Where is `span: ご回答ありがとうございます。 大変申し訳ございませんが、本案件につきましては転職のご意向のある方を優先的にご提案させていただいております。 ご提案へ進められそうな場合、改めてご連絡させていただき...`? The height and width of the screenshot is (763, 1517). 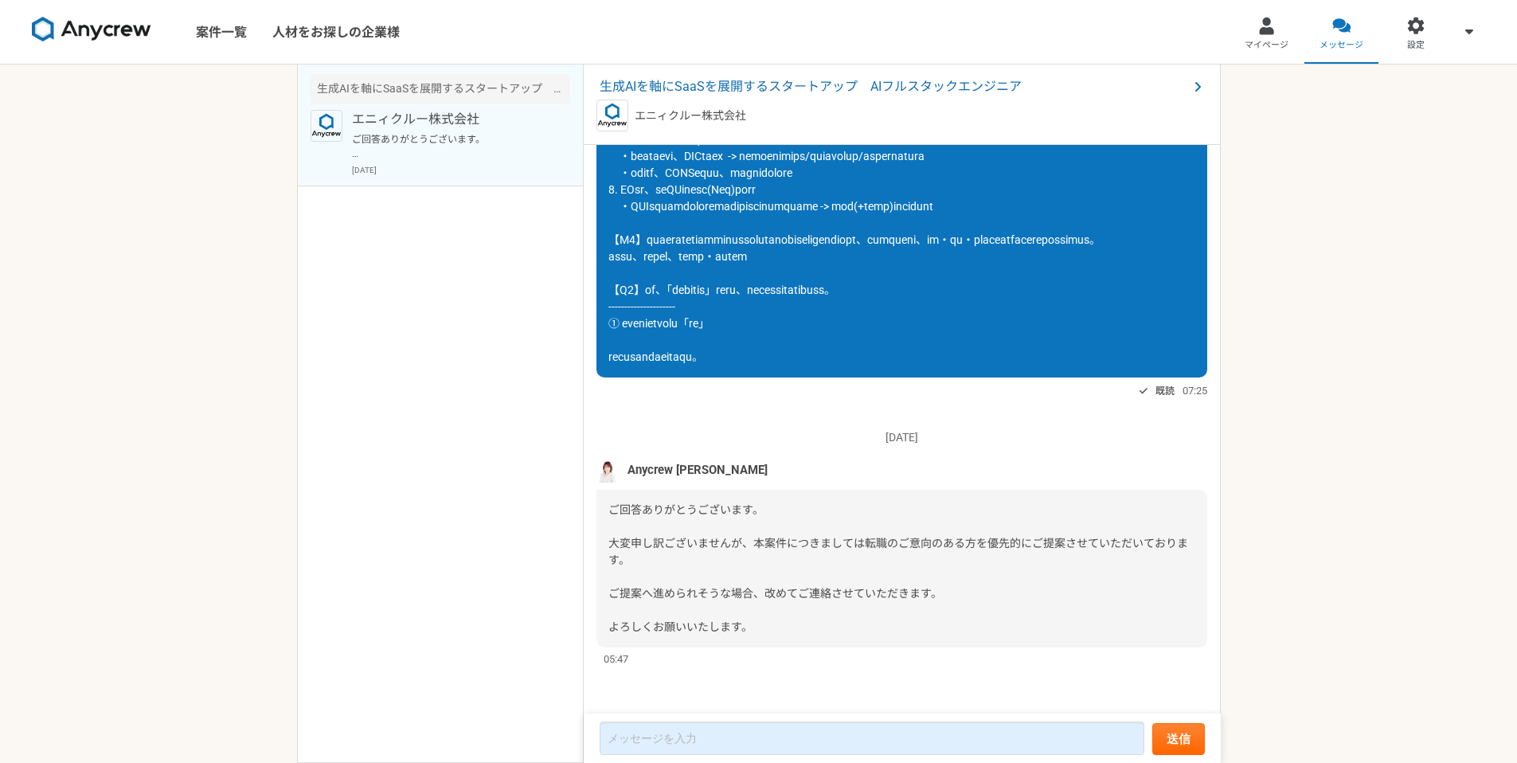
span: ご回答ありがとうございます。 大変申し訳ございませんが、本案件につきましては転職のご意向のある方を優先的にご提案させていただいております。 ご提案へ進められそうな場合、改めてご連絡させていただき... is located at coordinates (898, 568).